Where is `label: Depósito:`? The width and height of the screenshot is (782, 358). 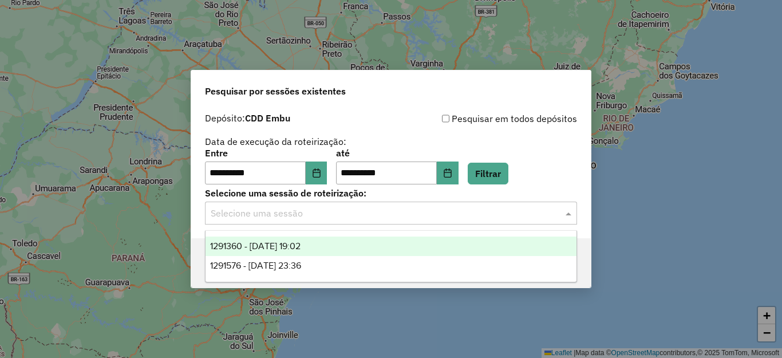 label: Depósito: is located at coordinates (247, 118).